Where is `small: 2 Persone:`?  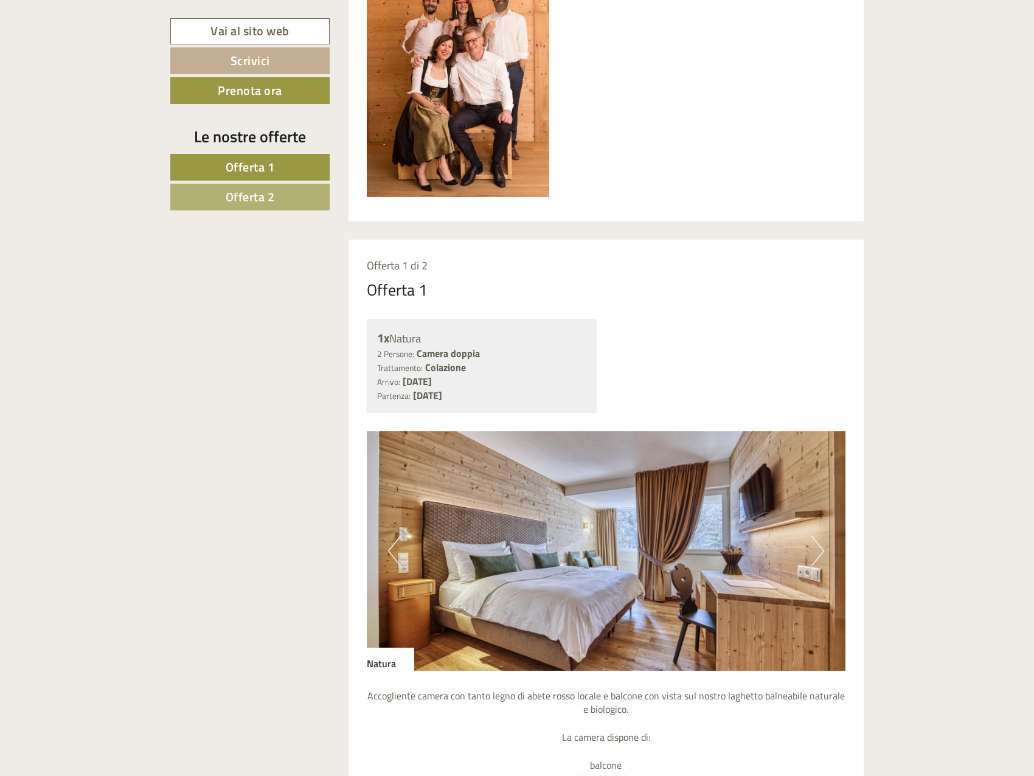 small: 2 Persone: is located at coordinates (395, 354).